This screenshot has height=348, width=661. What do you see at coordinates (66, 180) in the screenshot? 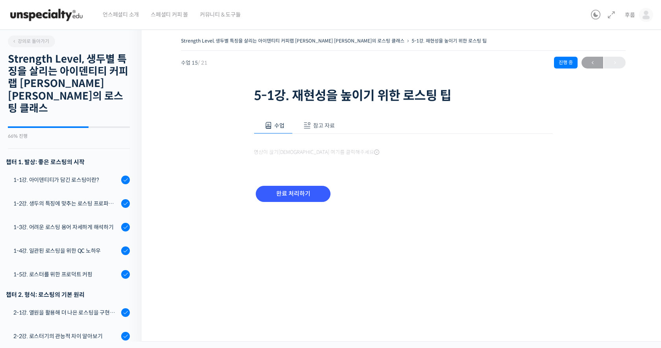
I see `div: 1-1강. 아이덴티티가 담긴 로스팅이란?` at bounding box center [66, 180].